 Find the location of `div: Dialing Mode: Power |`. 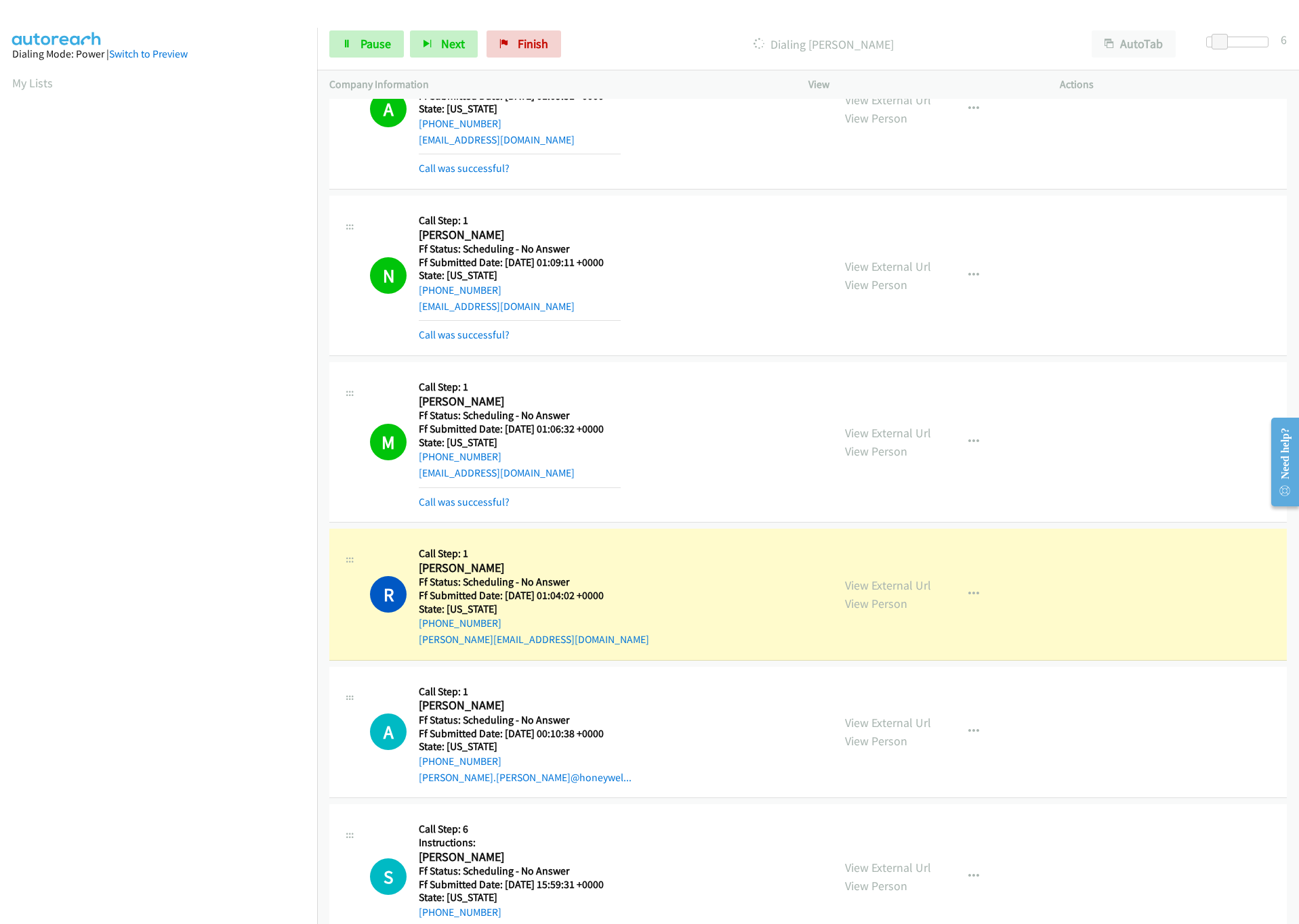

div: Dialing Mode: Power | is located at coordinates (159, 54).